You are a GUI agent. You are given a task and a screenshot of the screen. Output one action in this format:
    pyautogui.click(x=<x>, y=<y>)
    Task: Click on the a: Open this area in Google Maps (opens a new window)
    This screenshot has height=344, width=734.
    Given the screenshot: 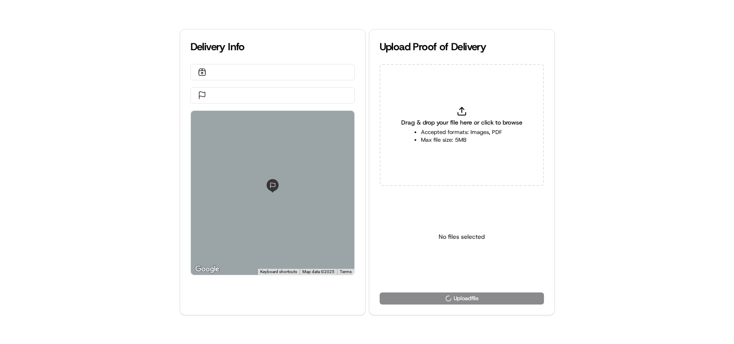 What is the action you would take?
    pyautogui.click(x=207, y=269)
    